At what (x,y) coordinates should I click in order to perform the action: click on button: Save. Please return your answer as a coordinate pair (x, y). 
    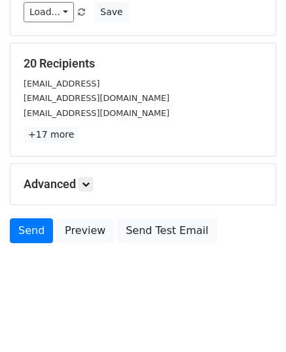
    Looking at the image, I should click on (111, 12).